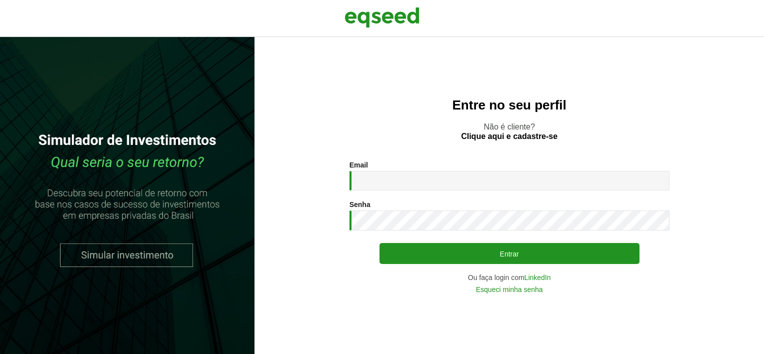 The height and width of the screenshot is (354, 764). What do you see at coordinates (509, 136) in the screenshot?
I see `a: Clique aqui e cadastre-se` at bounding box center [509, 136].